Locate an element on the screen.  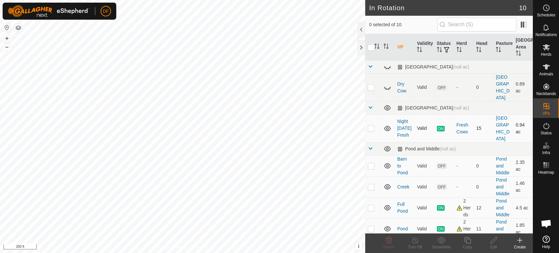
button: Map Layers is located at coordinates (18, 28).